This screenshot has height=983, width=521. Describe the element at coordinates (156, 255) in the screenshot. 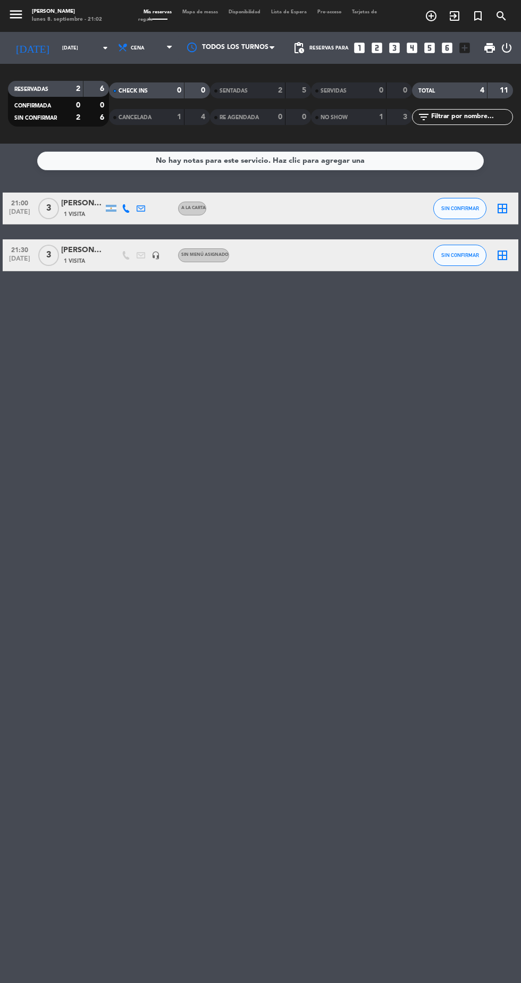

I see `i: headset_mic` at that location.